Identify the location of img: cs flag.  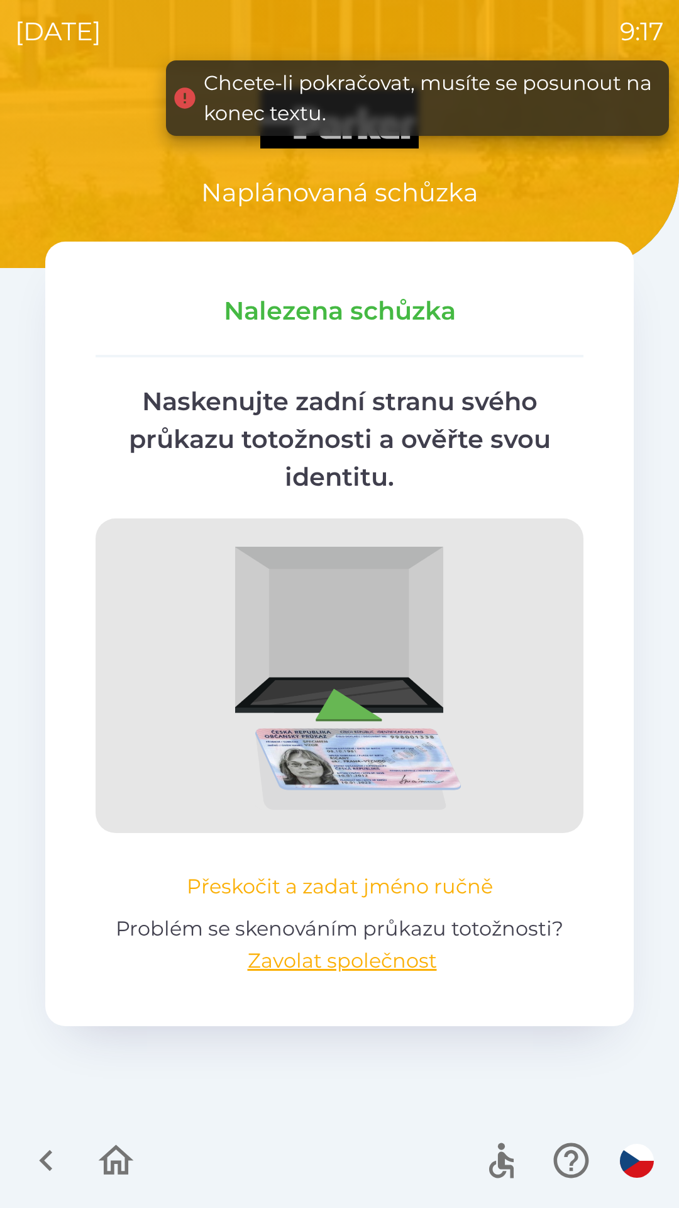
(637, 1160).